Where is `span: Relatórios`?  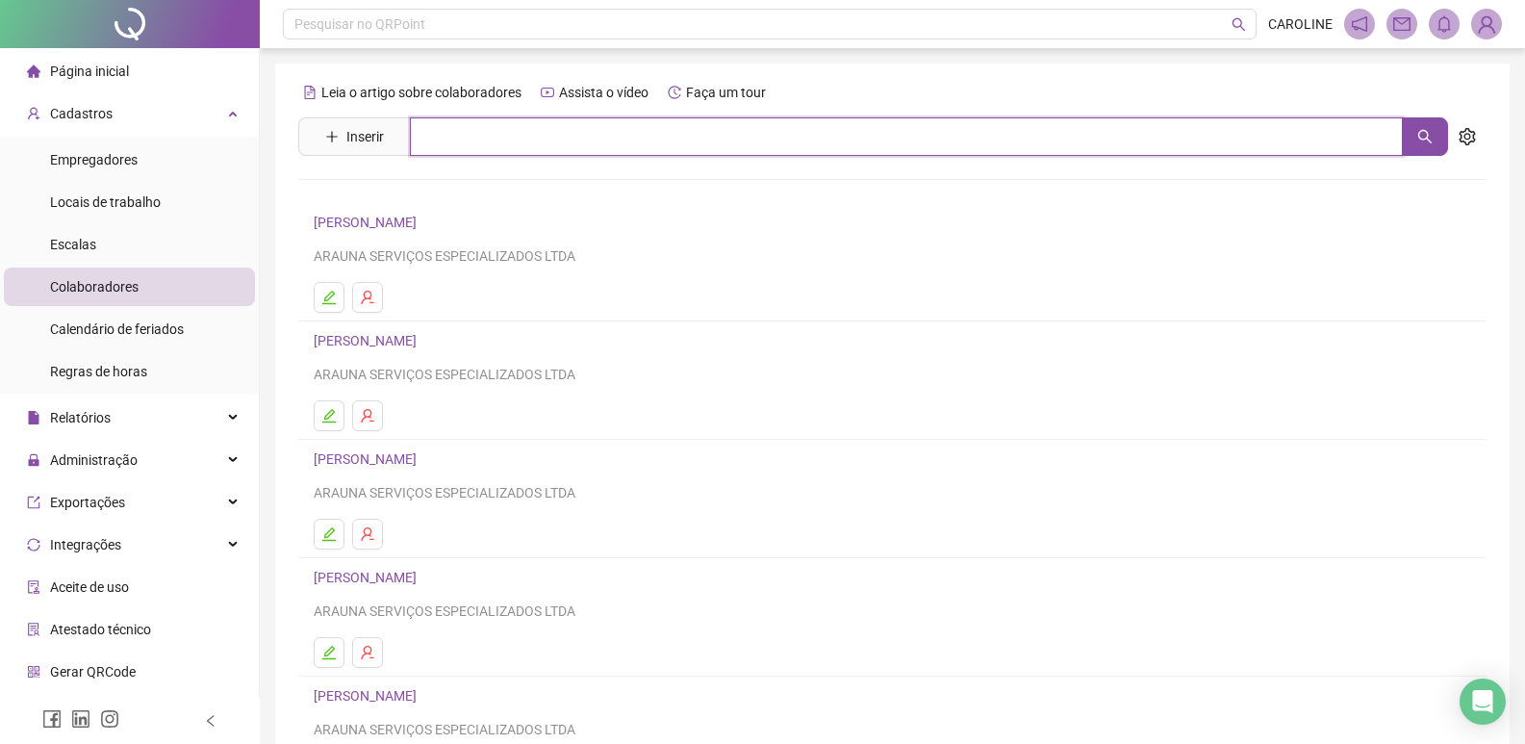
span: Relatórios is located at coordinates (80, 418).